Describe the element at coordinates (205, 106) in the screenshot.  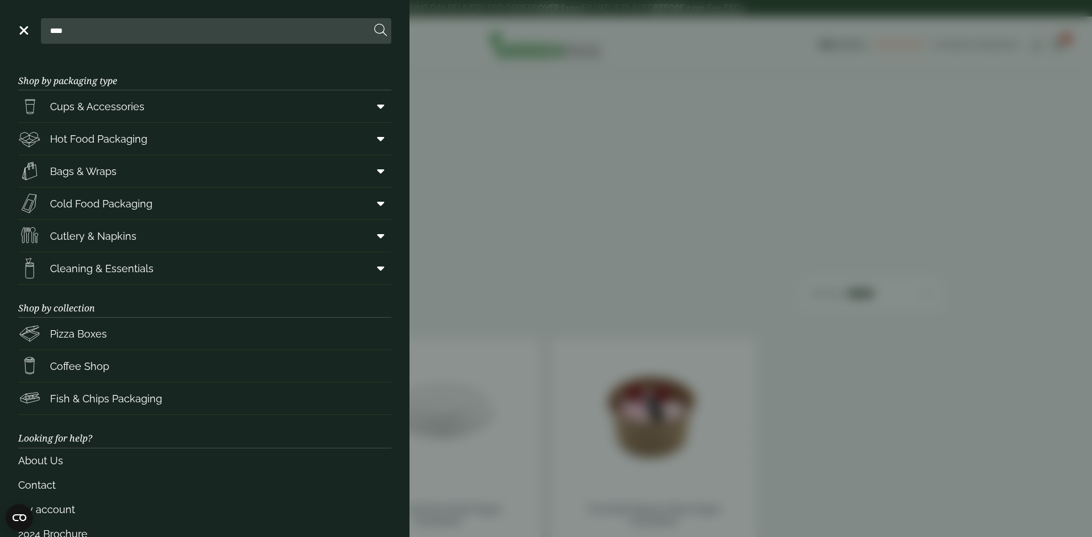
I see `a: Cups & Accessories` at that location.